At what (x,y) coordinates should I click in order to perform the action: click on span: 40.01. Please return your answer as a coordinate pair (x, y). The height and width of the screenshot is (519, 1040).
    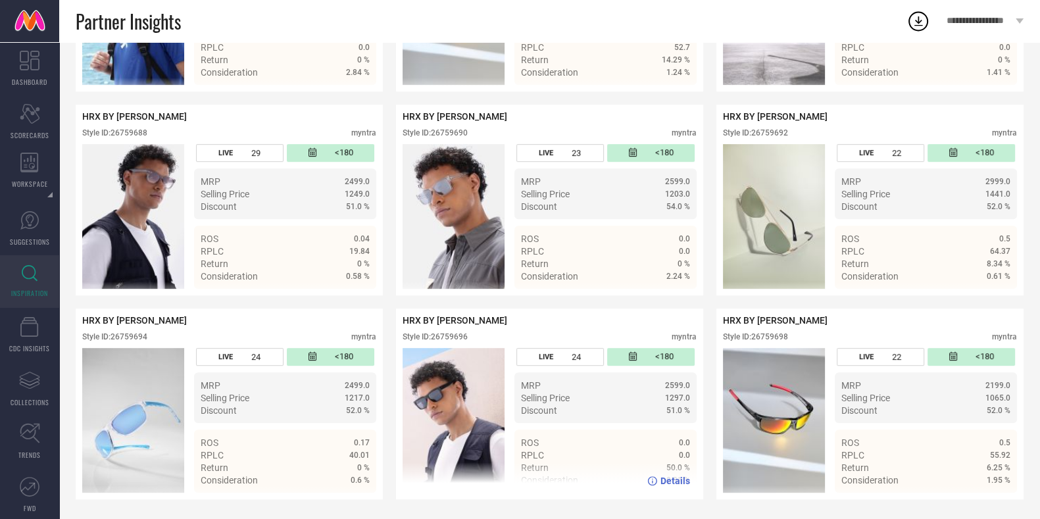
    Looking at the image, I should click on (359, 455).